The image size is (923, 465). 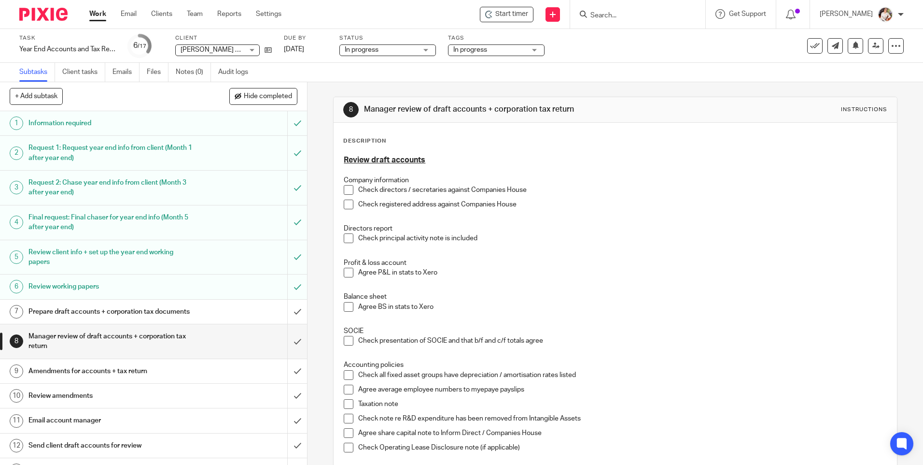 I want to click on span: Get Support, so click(x=747, y=14).